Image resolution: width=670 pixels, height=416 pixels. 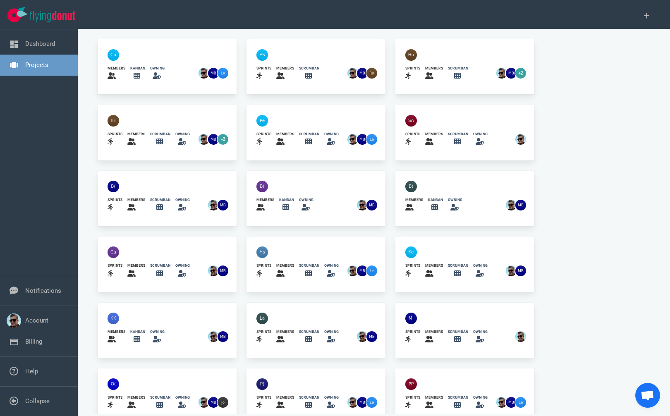 What do you see at coordinates (37, 321) in the screenshot?
I see `a: Account` at bounding box center [37, 321].